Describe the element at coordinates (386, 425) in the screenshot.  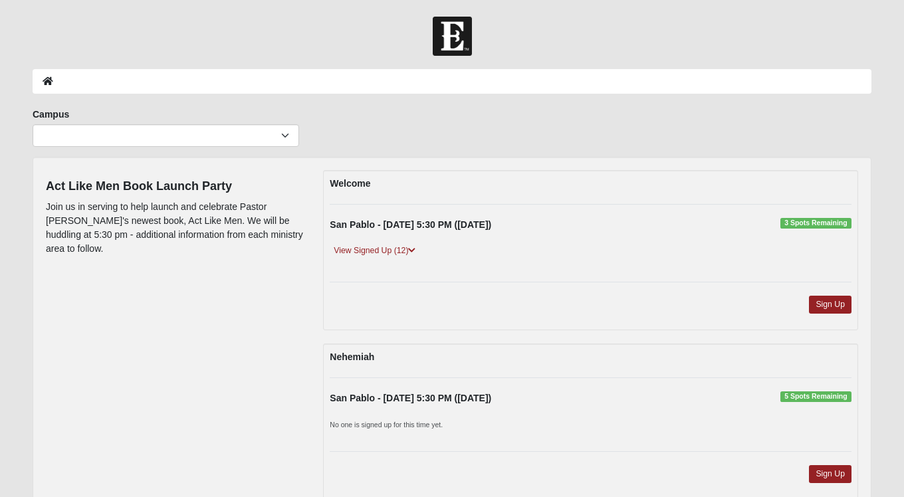
I see `small: No one is signed up for this time yet.` at that location.